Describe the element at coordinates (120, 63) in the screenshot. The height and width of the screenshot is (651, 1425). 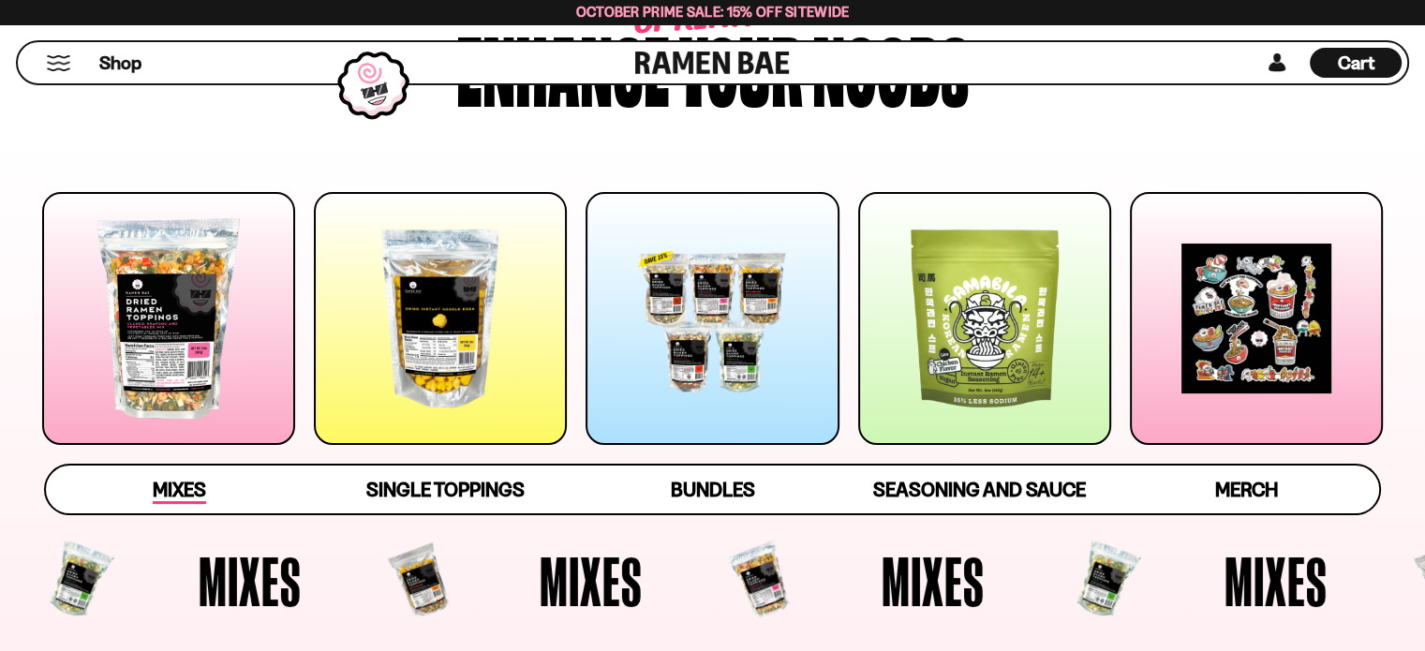
I see `span: Shop` at that location.